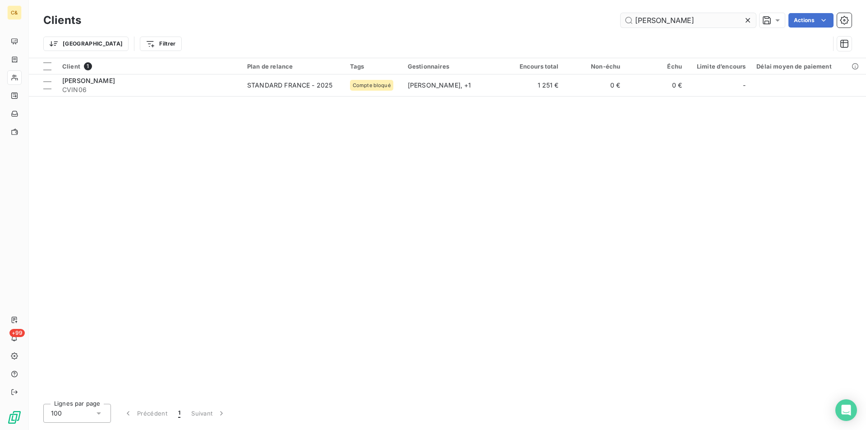 Image resolution: width=866 pixels, height=430 pixels. I want to click on button: Suivant, so click(208, 413).